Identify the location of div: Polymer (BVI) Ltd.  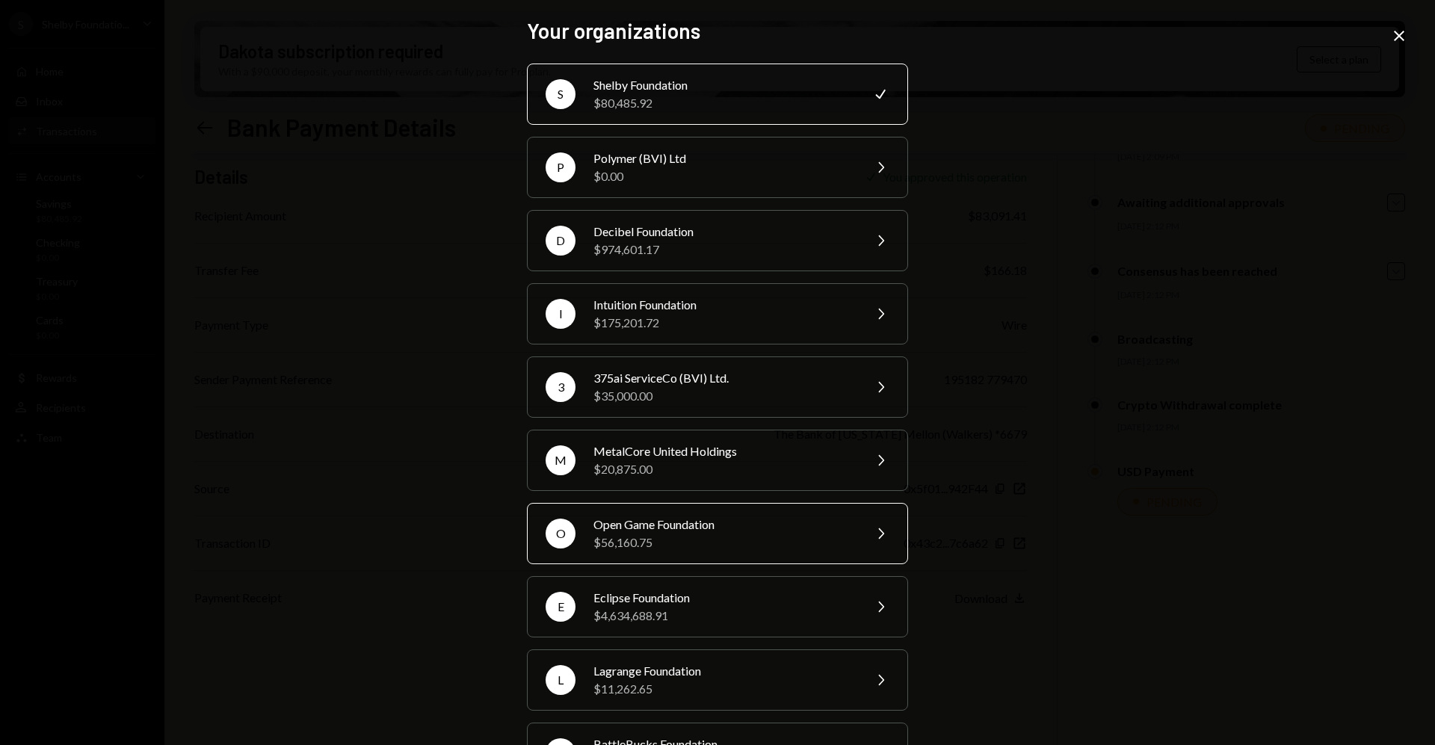
(724, 159).